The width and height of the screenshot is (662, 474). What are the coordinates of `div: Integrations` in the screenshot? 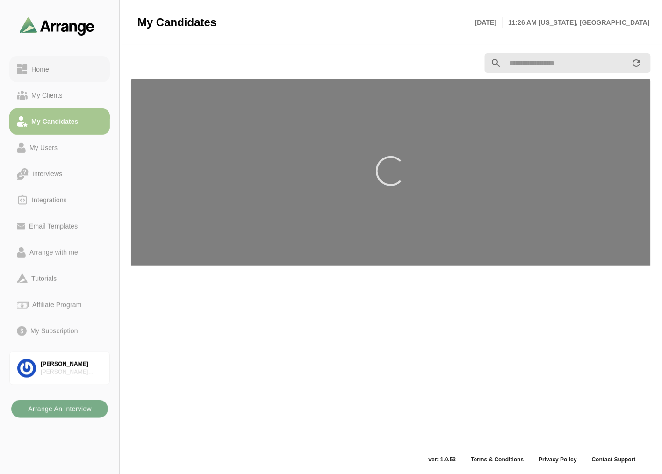 It's located at (49, 200).